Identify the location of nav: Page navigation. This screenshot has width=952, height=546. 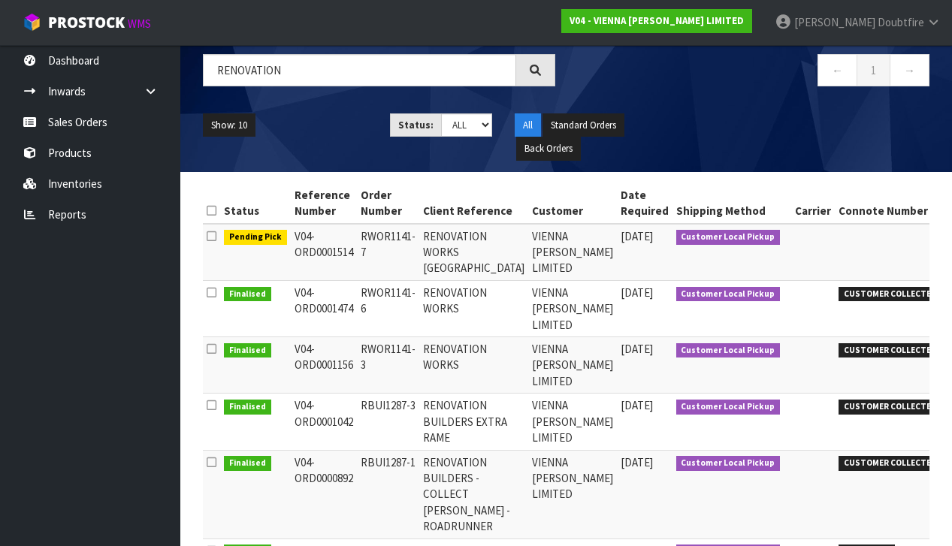
(754, 72).